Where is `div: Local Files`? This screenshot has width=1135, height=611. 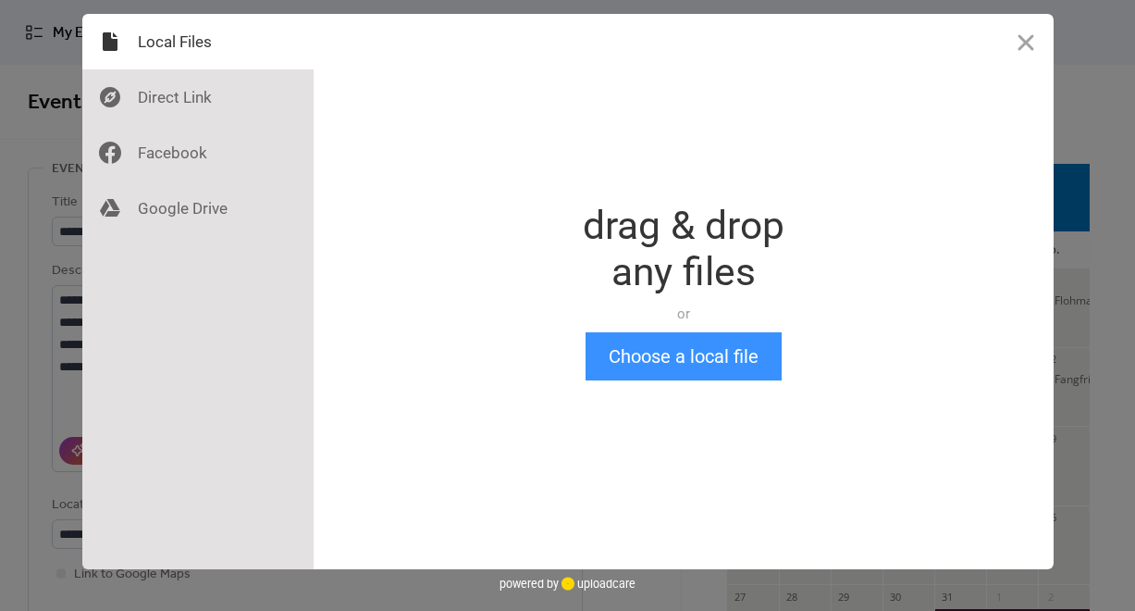 div: Local Files is located at coordinates (198, 42).